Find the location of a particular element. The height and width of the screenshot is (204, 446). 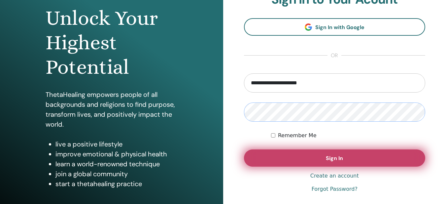

span: Sign In with Google is located at coordinates (340, 27).